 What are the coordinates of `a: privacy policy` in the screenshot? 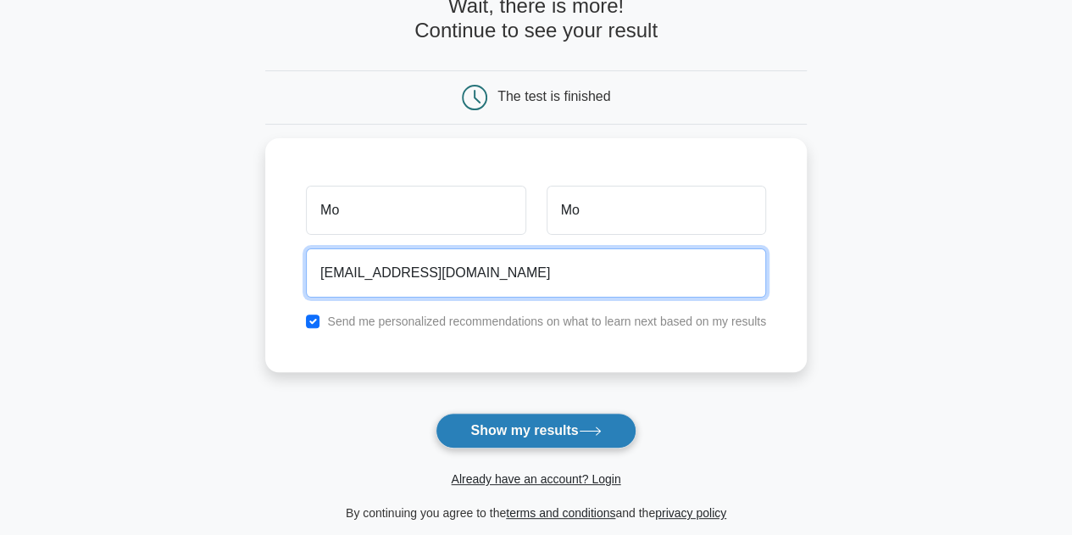 It's located at (691, 513).